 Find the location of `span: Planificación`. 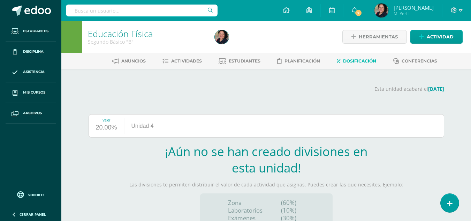

span: Planificación is located at coordinates (302, 61).